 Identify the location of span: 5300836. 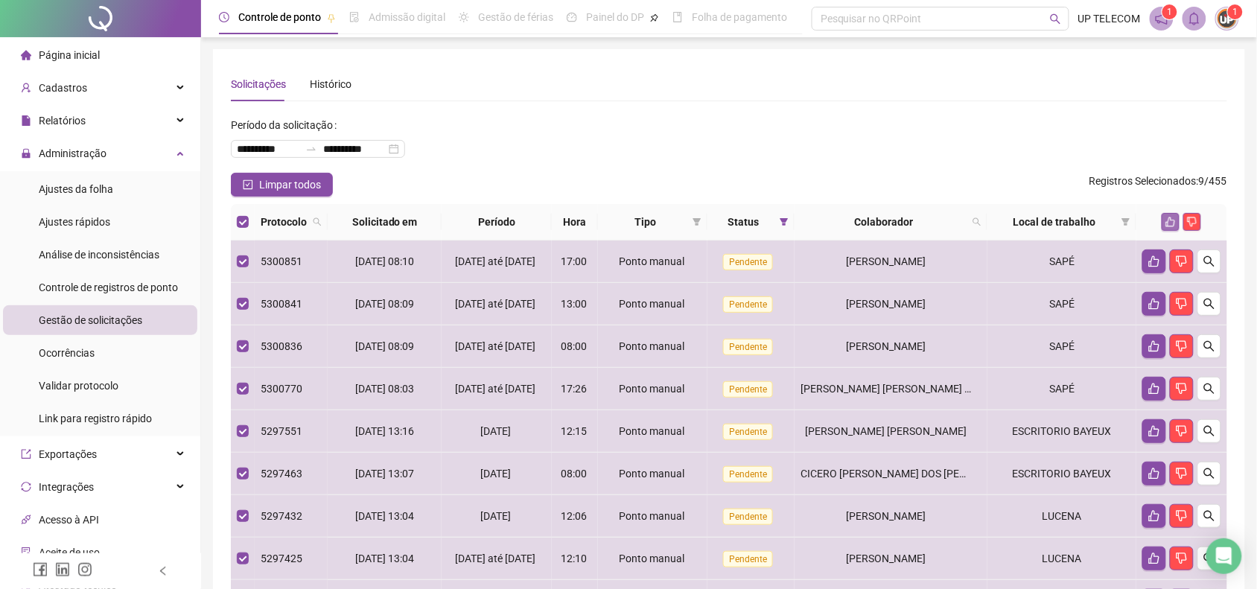
(282, 346).